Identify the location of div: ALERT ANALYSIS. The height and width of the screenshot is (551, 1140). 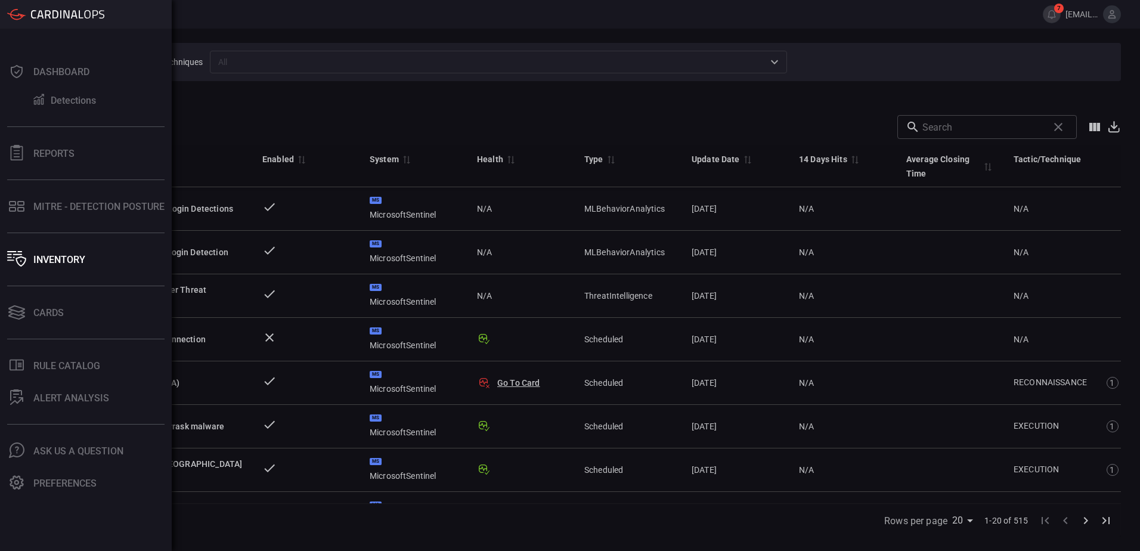
(71, 398).